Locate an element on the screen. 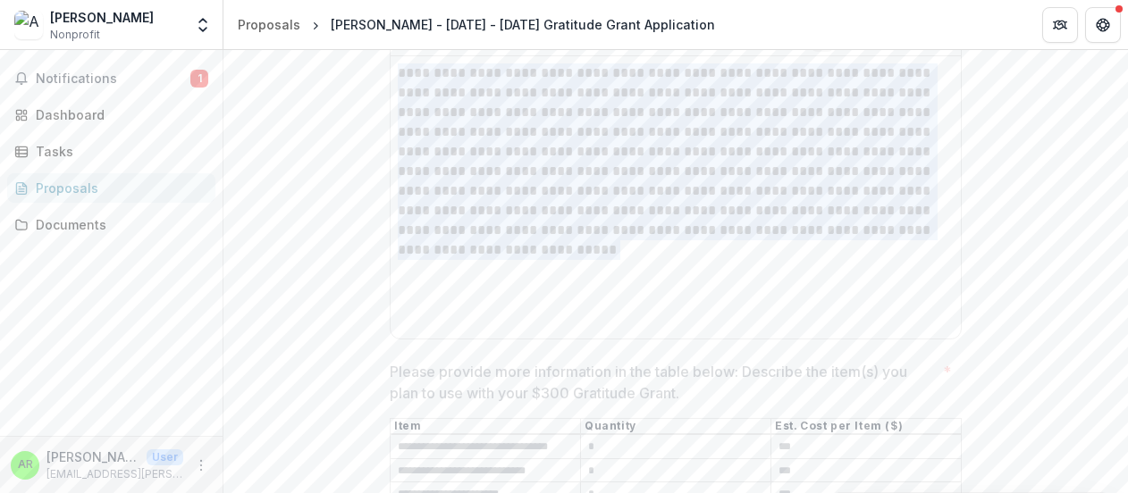 The height and width of the screenshot is (493, 1128). span: 1 is located at coordinates (199, 79).